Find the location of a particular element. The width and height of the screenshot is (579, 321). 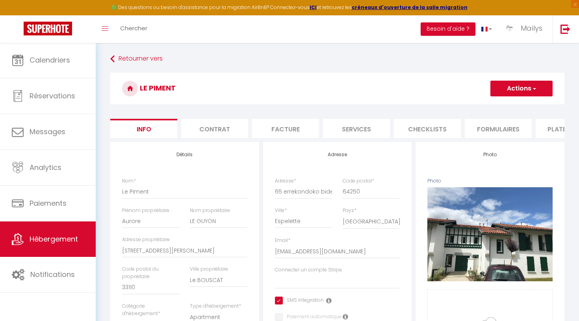

li: Facture is located at coordinates (286, 128).